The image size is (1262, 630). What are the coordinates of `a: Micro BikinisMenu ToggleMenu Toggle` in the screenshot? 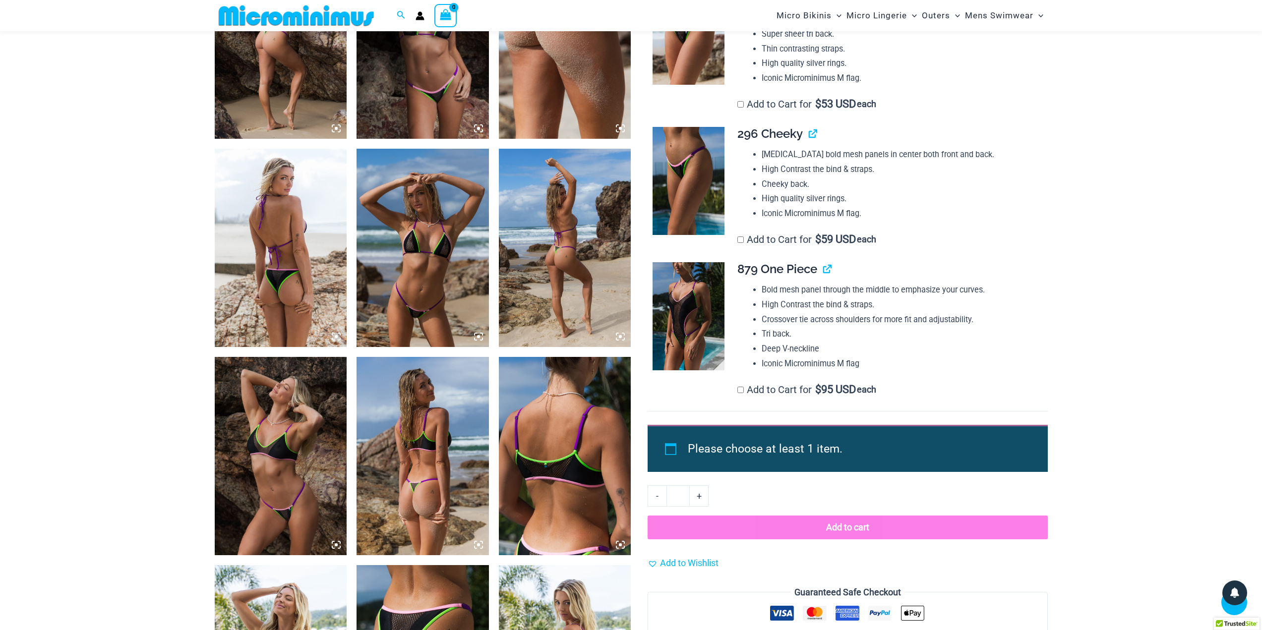 It's located at (809, 15).